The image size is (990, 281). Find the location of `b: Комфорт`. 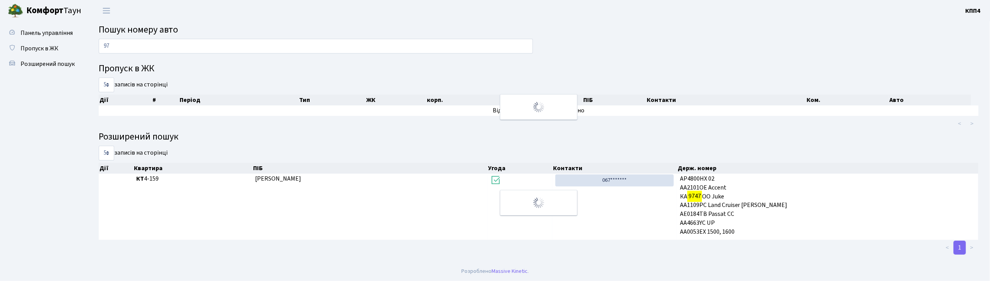

b: Комфорт is located at coordinates (45, 10).